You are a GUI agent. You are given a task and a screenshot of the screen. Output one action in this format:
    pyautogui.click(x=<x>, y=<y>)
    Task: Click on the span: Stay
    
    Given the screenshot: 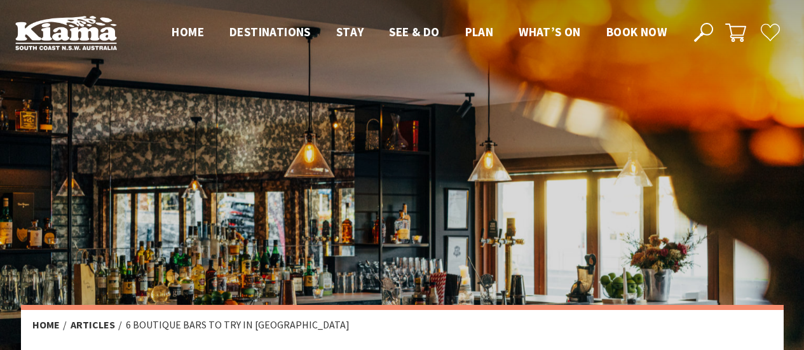 What is the action you would take?
    pyautogui.click(x=350, y=32)
    